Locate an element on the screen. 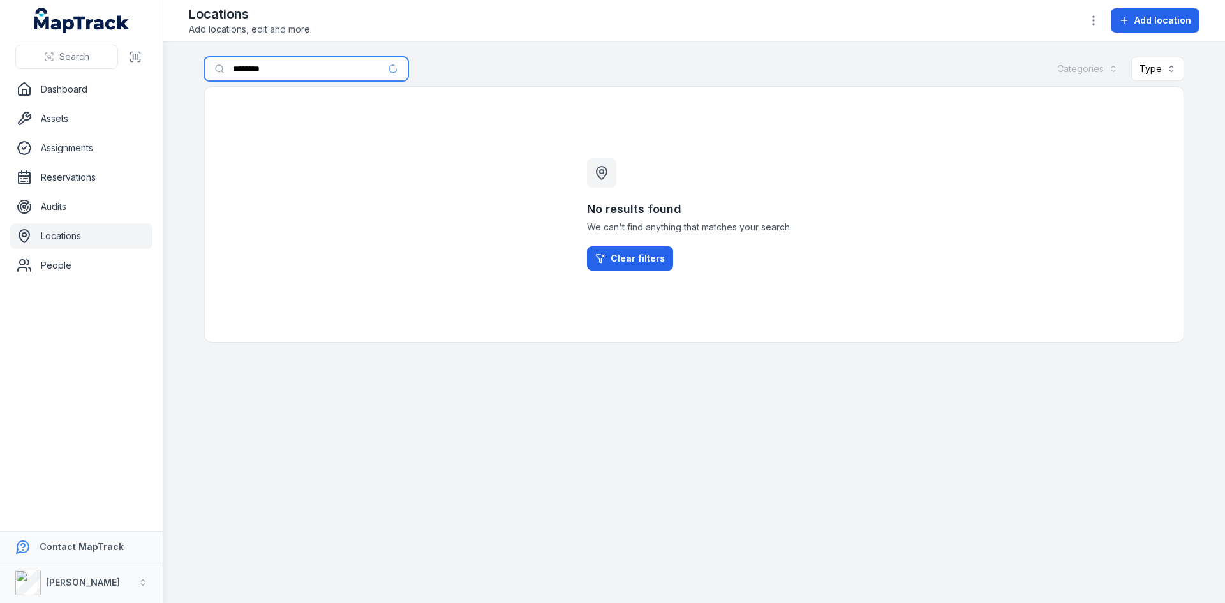 This screenshot has height=603, width=1225. strong: Contact MapTrack is located at coordinates (82, 546).